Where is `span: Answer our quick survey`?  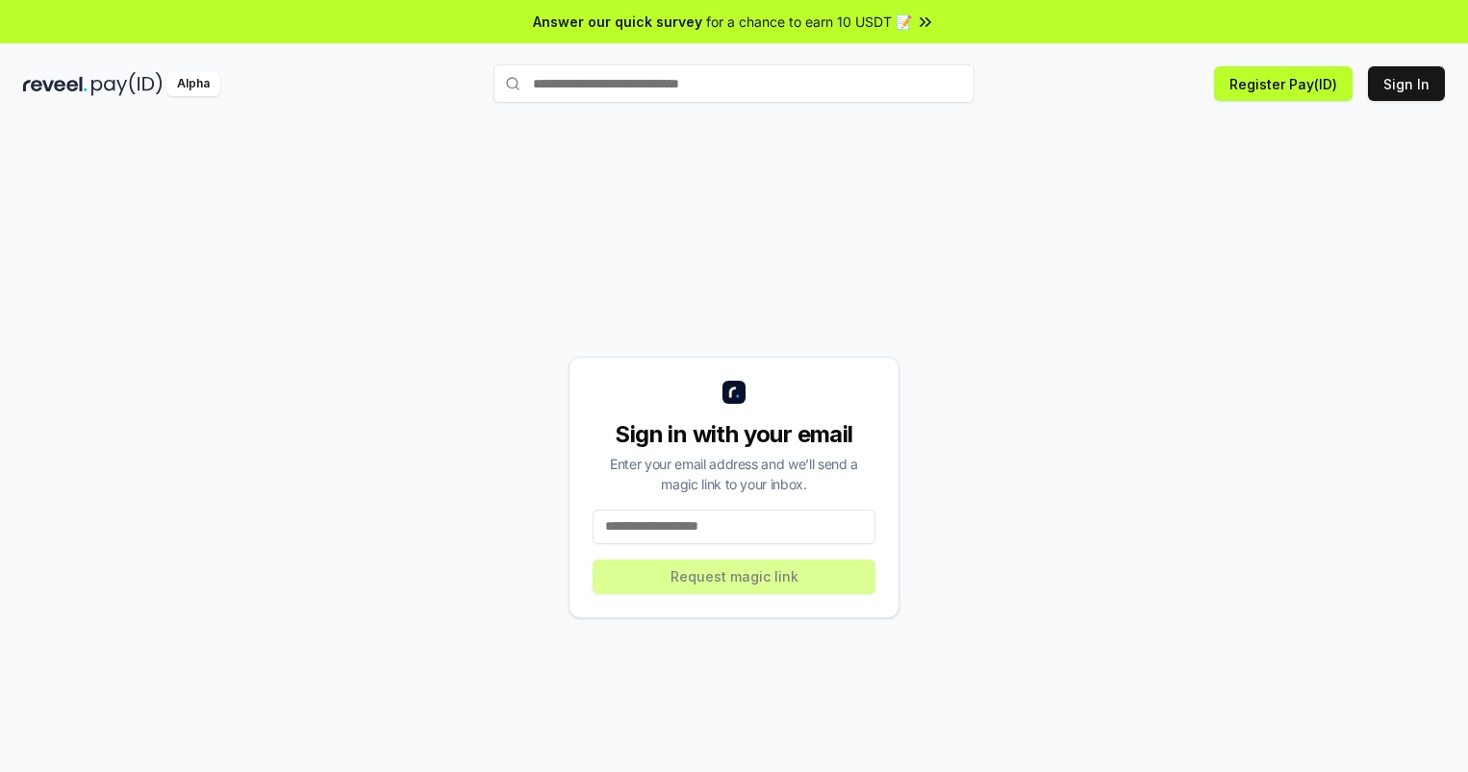
span: Answer our quick survey is located at coordinates (617, 21).